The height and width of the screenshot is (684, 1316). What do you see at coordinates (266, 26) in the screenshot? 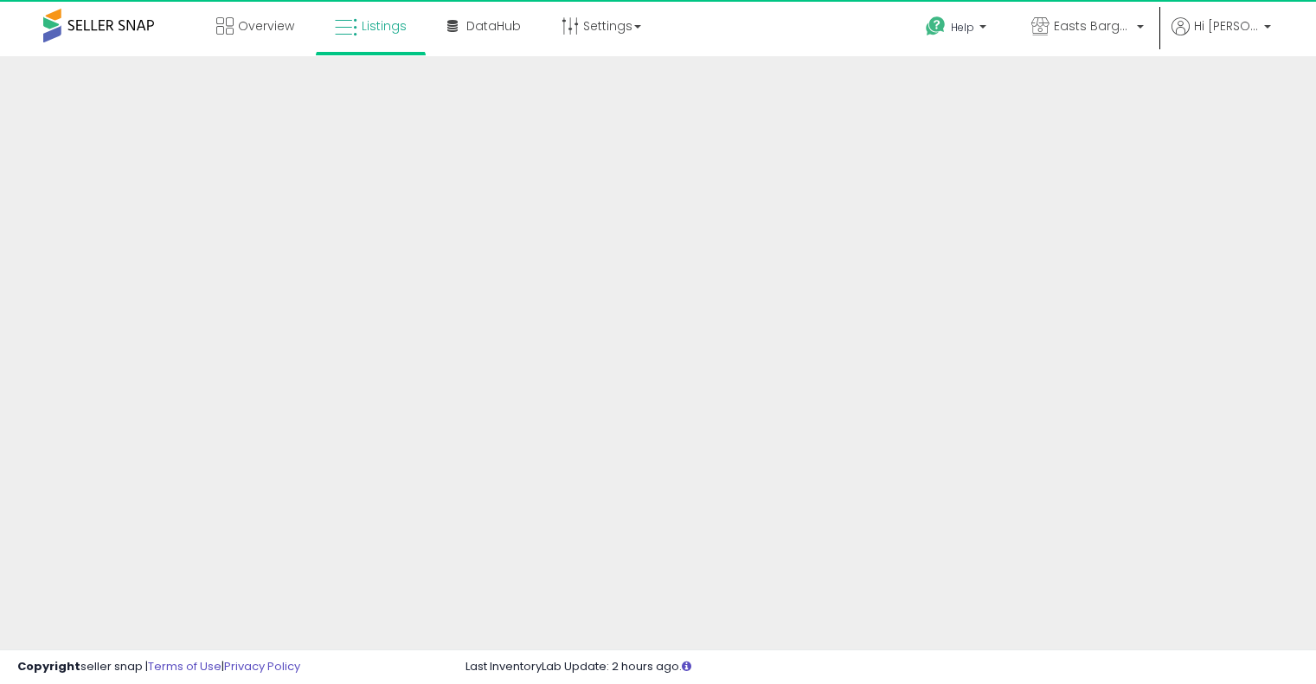
I see `span: Overview` at bounding box center [266, 26].